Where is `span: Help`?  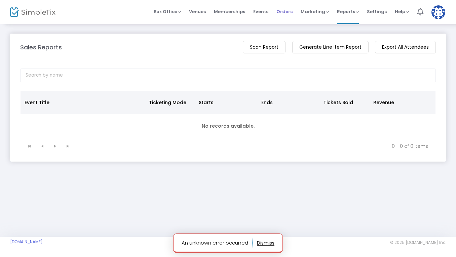 span: Help is located at coordinates (402, 11).